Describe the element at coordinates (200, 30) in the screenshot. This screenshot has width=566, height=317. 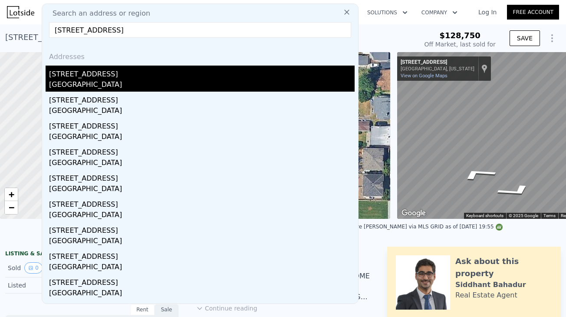
I see `input: Enter an address, city, region, neighborhood or zip code` at that location.